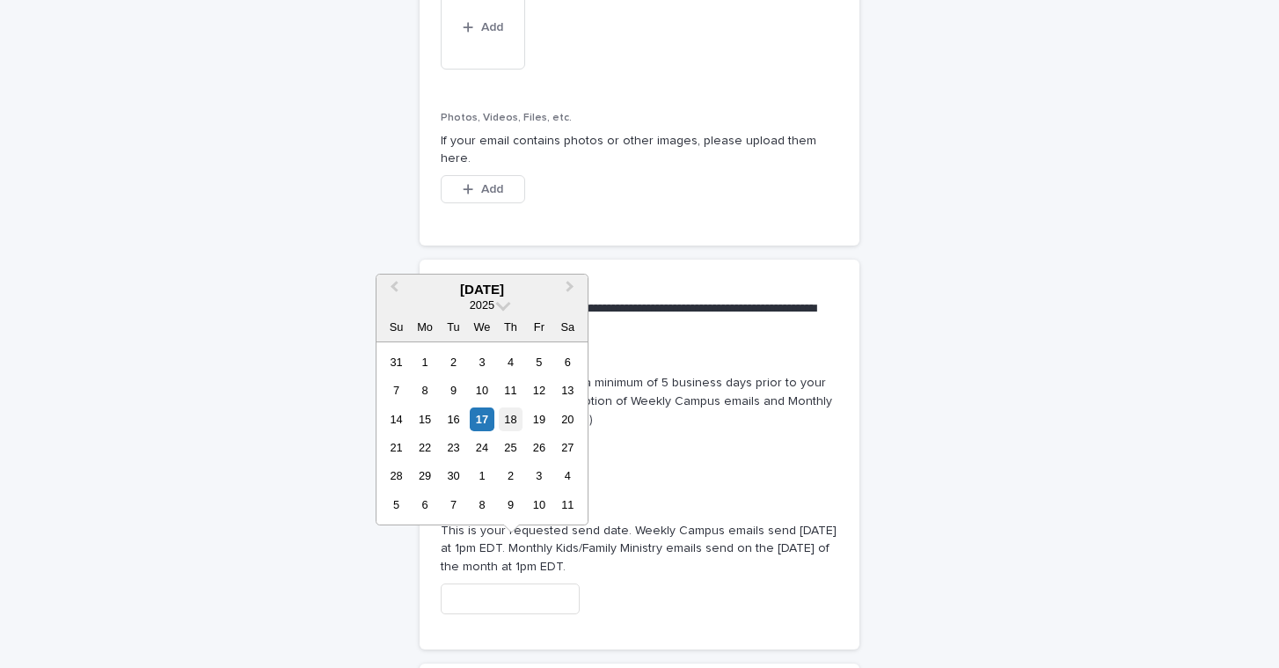 The height and width of the screenshot is (668, 1279). I want to click on div: Choose Sunday, September 7th, 2025, so click(396, 390).